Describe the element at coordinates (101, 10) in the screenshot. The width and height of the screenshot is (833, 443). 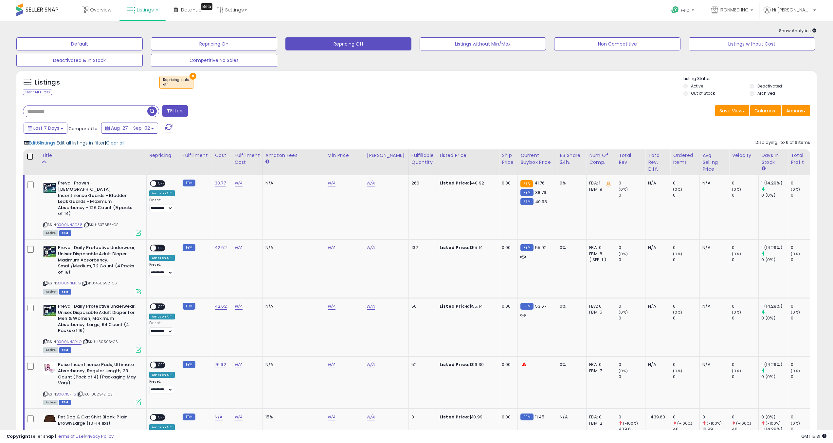
I see `span: Overview` at that location.